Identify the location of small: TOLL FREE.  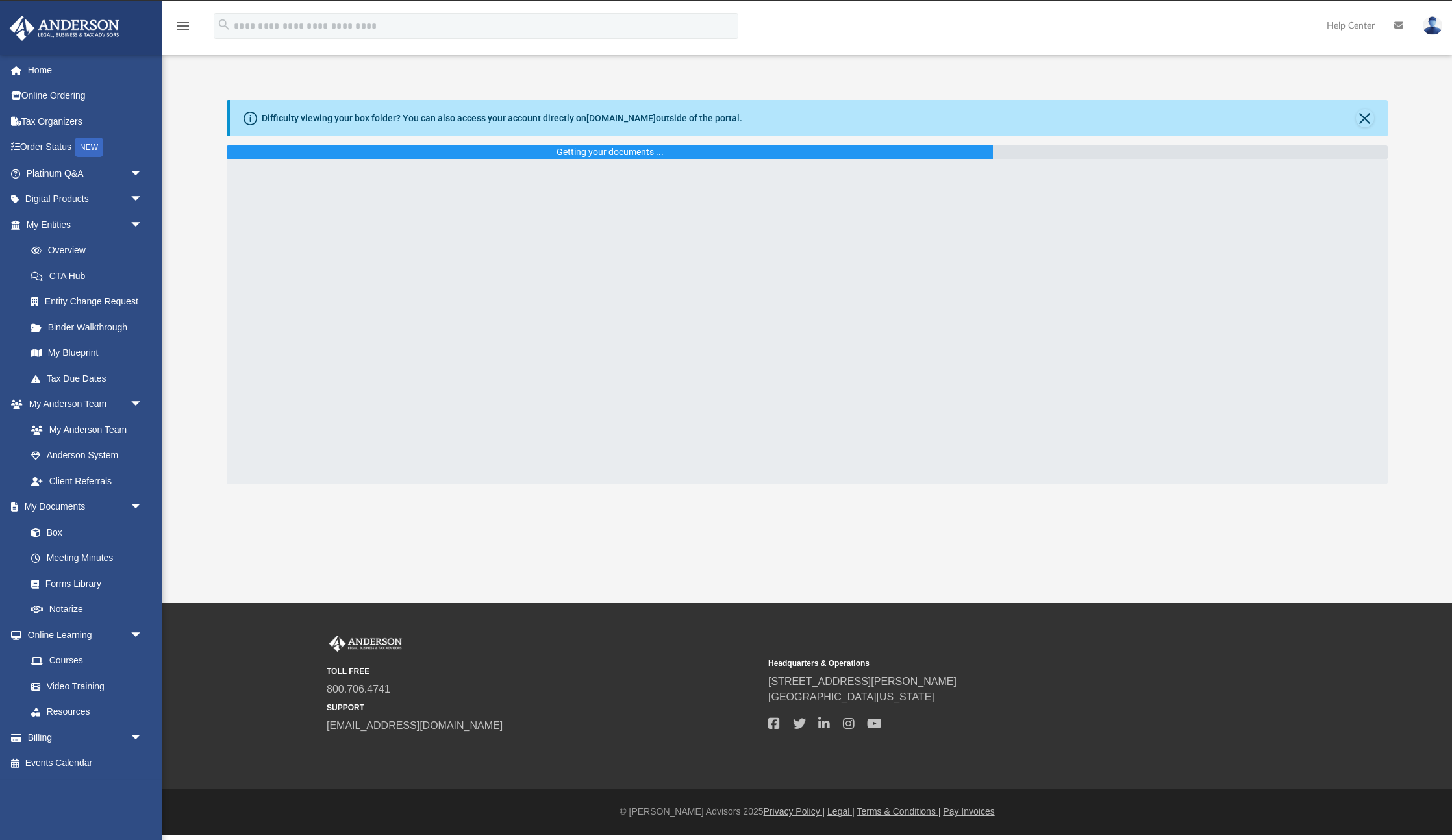
(542, 672).